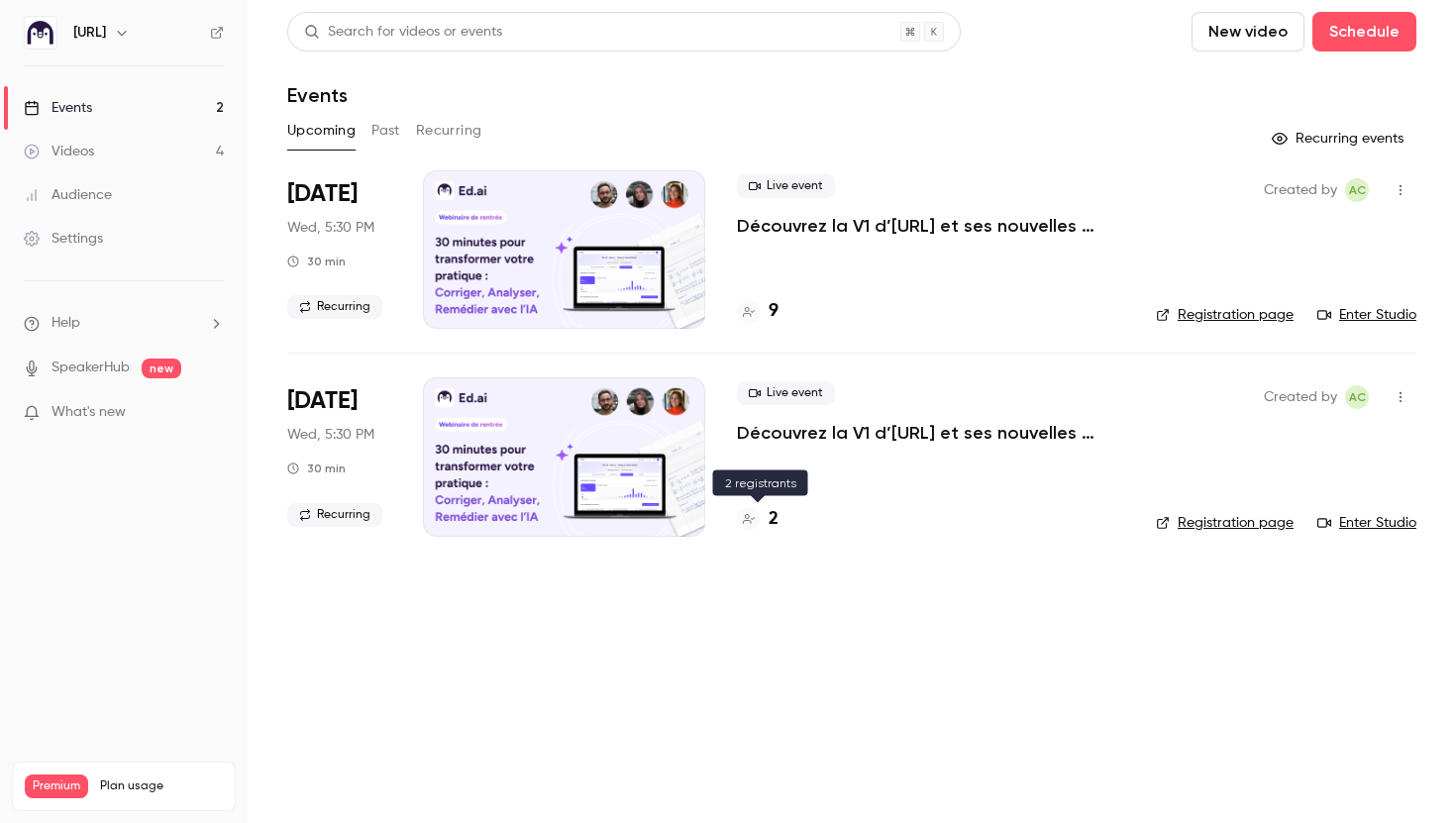  What do you see at coordinates (59, 151) in the screenshot?
I see `div: Videos` at bounding box center [59, 151].